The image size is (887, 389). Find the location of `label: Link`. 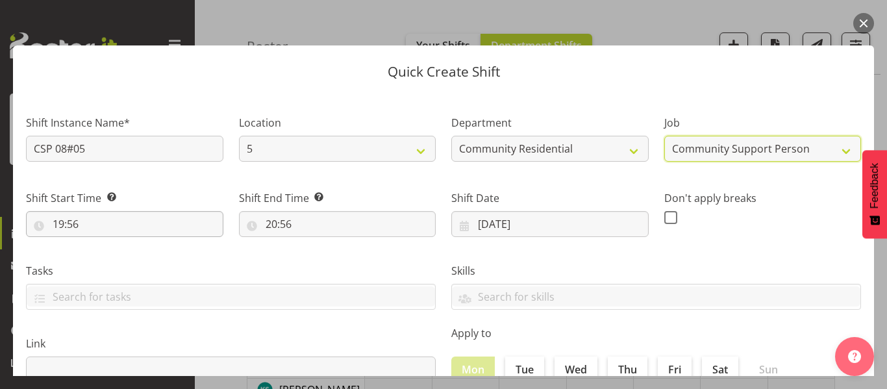

label: Link is located at coordinates (230, 343).